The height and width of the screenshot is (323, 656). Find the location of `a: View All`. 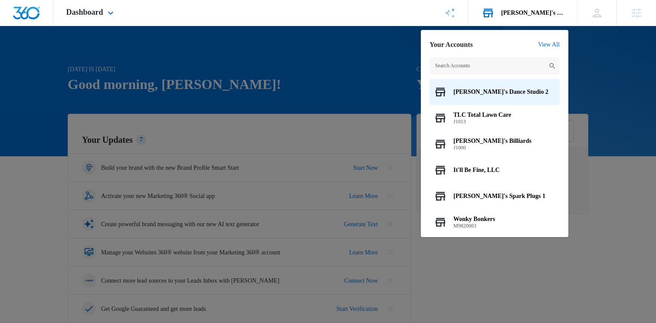

a: View All is located at coordinates (548, 45).